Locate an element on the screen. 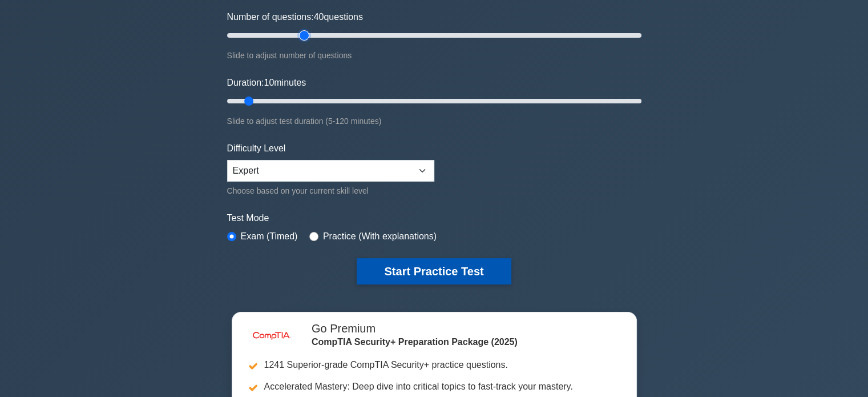 The height and width of the screenshot is (397, 868). label: Duration: minutes is located at coordinates (266, 83).